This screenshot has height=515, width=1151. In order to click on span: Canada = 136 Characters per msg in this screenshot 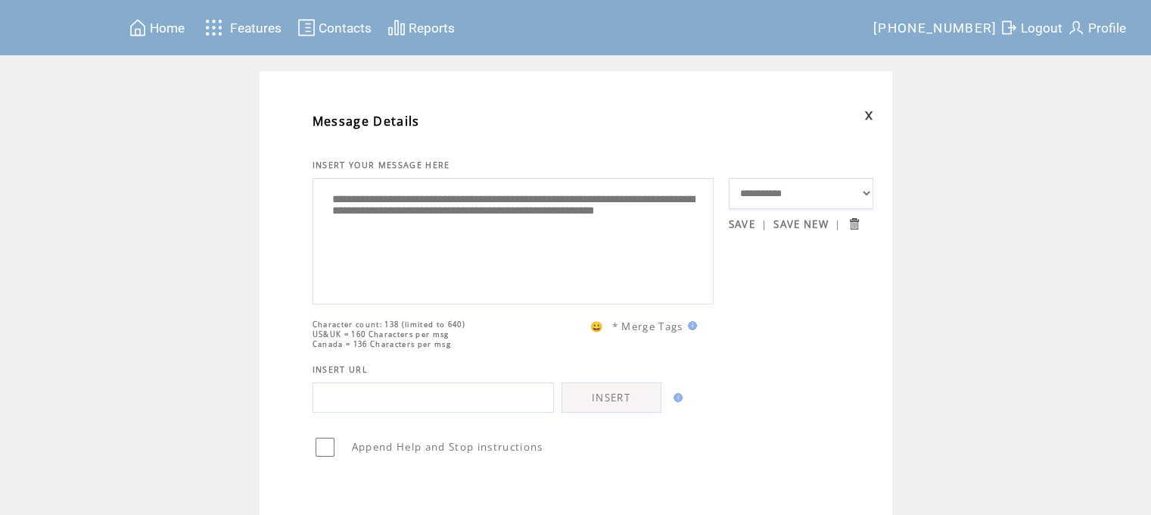, I will do `click(382, 344)`.